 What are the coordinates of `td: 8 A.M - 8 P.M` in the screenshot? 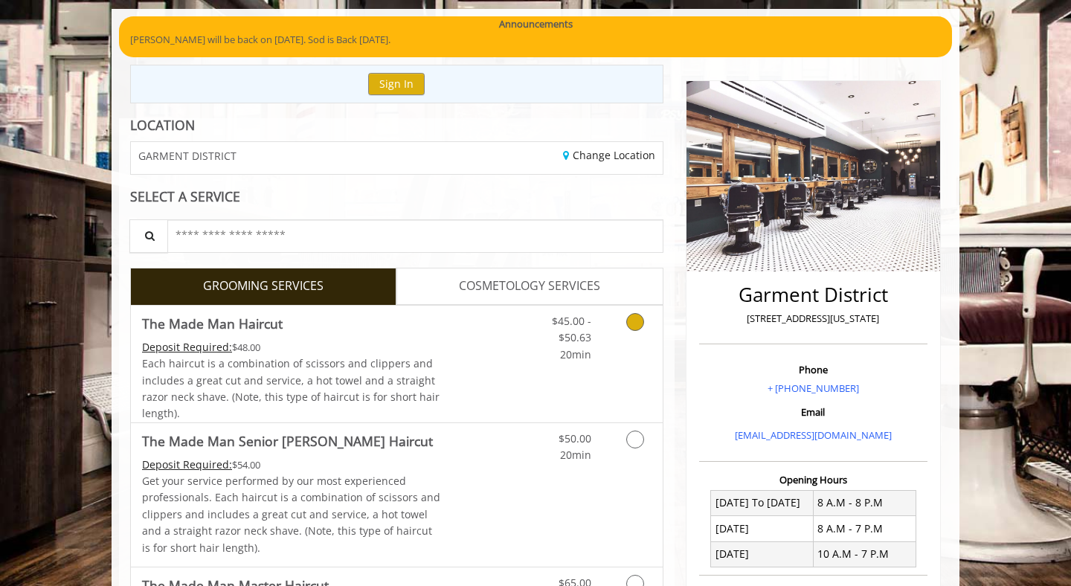 It's located at (864, 503).